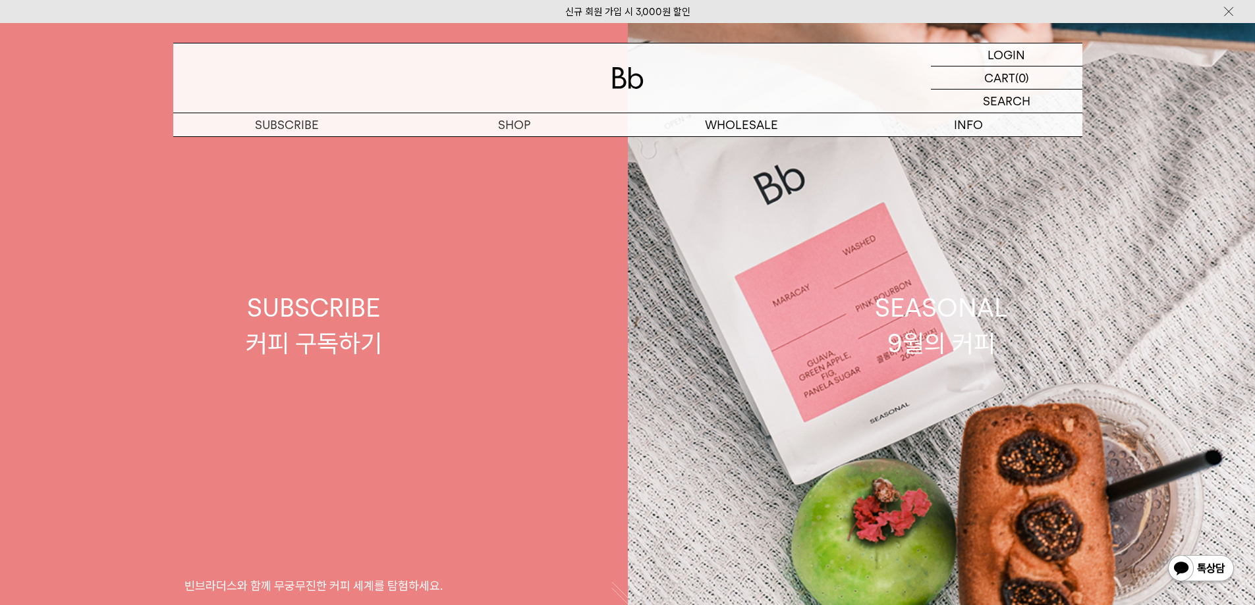 The image size is (1255, 605). Describe the element at coordinates (313, 325) in the screenshot. I see `div: SUBSCRIBE 커피 구독하기` at that location.